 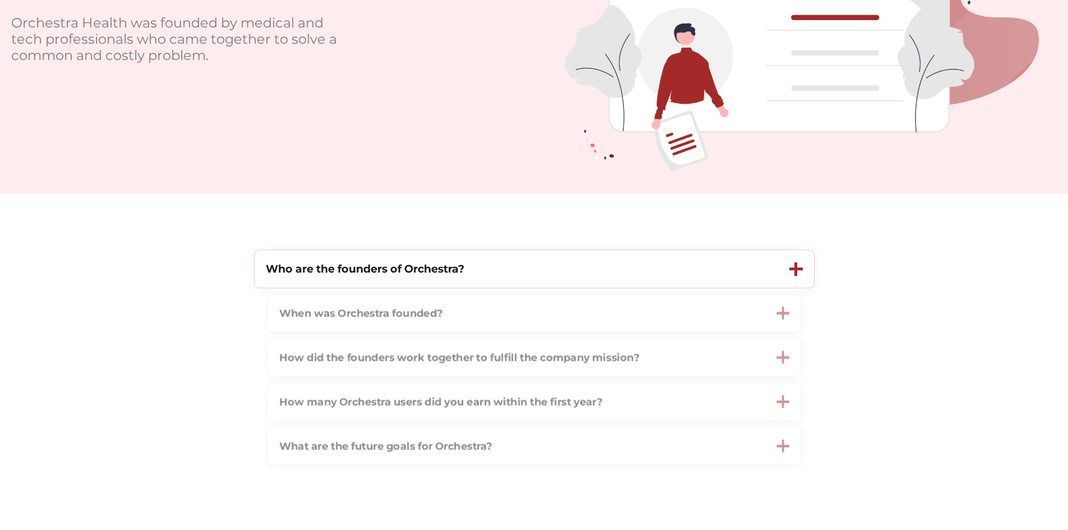 What do you see at coordinates (361, 313) in the screenshot?
I see `strong: When was Orchestra founded?` at bounding box center [361, 313].